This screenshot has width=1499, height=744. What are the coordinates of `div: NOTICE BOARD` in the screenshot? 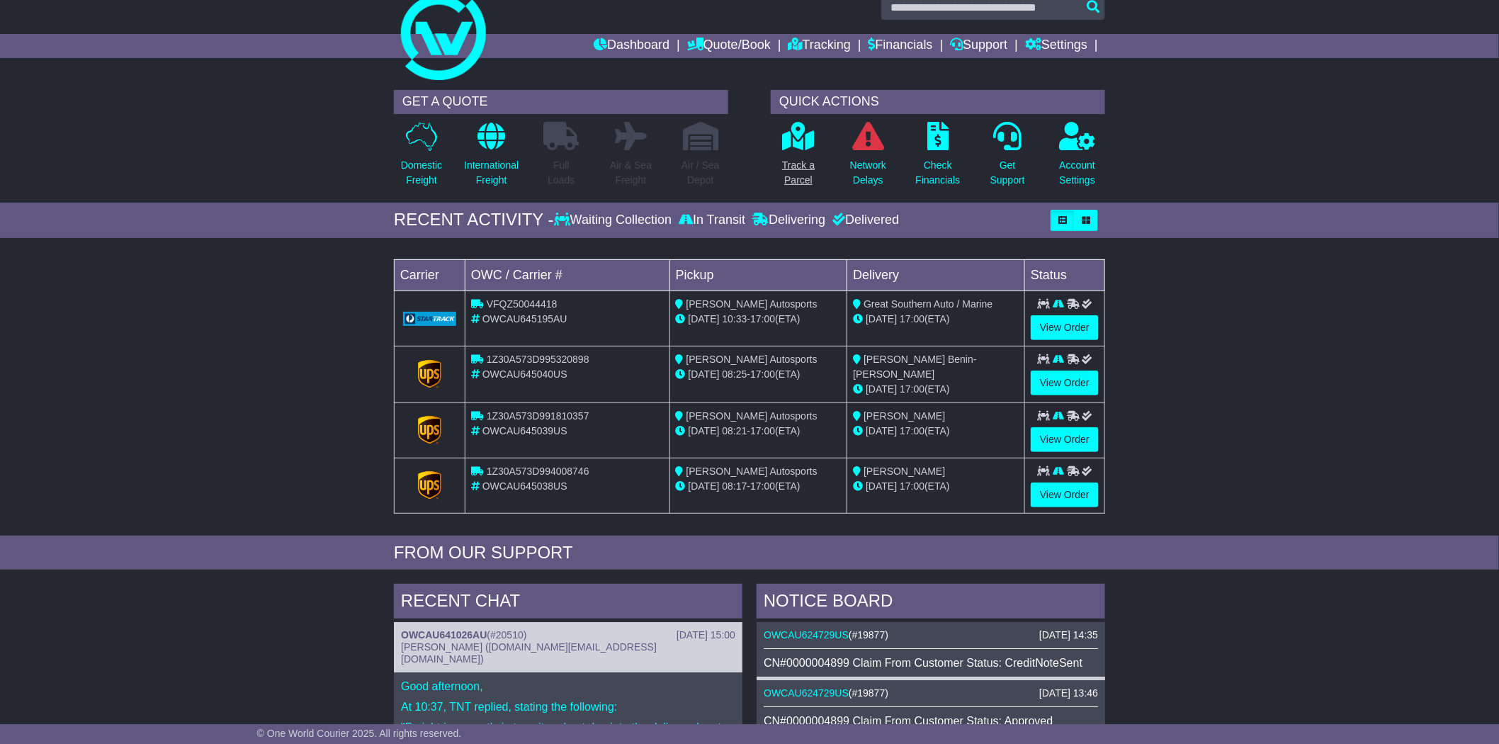 It's located at (931, 603).